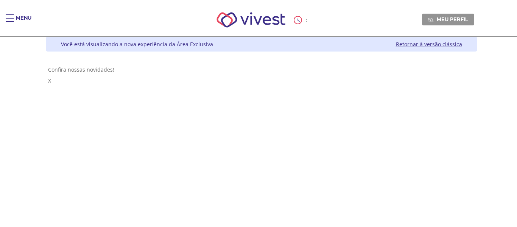 Image resolution: width=517 pixels, height=227 pixels. Describe the element at coordinates (50, 80) in the screenshot. I see `span: X` at that location.